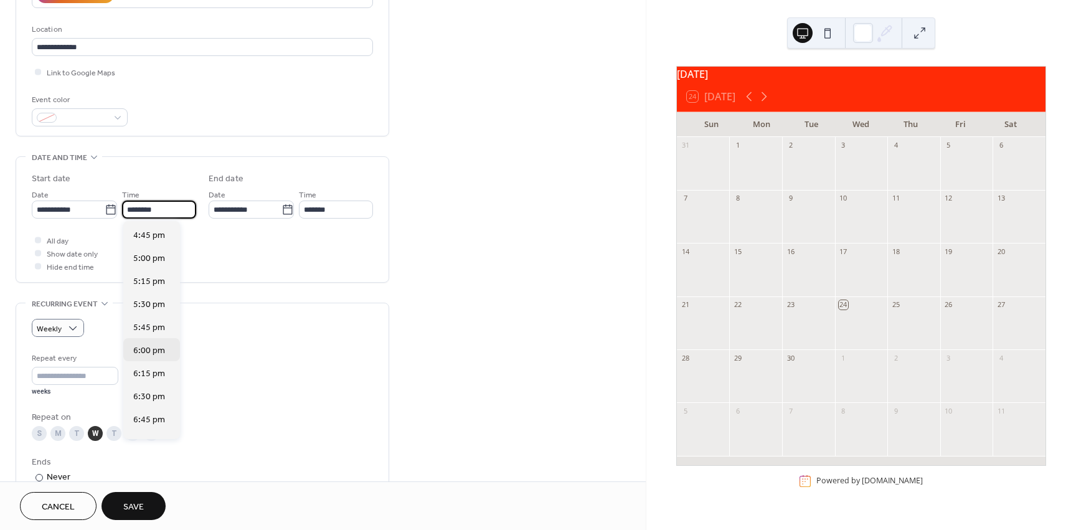  What do you see at coordinates (149, 351) in the screenshot?
I see `span: 6:00 pm` at bounding box center [149, 351].